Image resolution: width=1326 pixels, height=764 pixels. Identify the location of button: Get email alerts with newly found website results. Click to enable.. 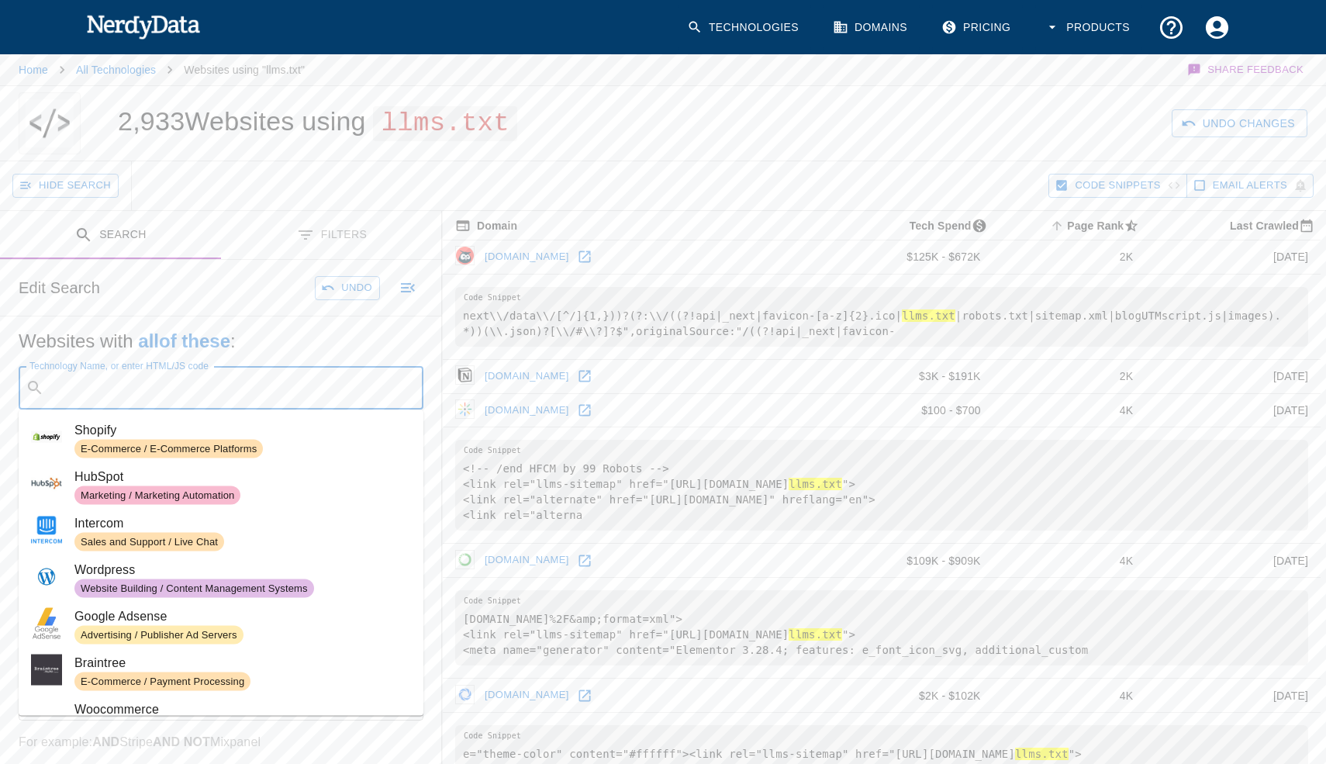
(1250, 185).